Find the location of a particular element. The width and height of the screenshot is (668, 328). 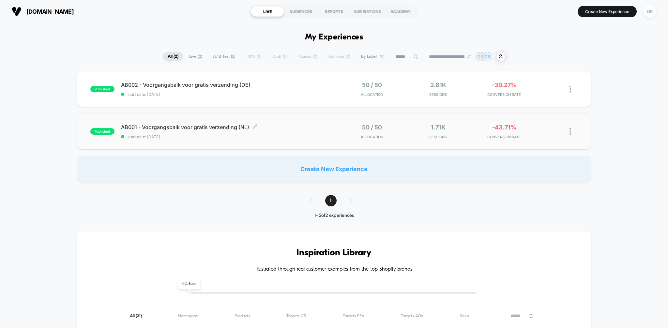

h1: My Experiences is located at coordinates (334, 37).